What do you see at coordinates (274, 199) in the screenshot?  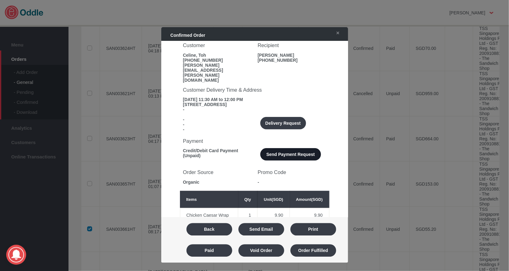 I see `th: Unit( )` at bounding box center [274, 199].